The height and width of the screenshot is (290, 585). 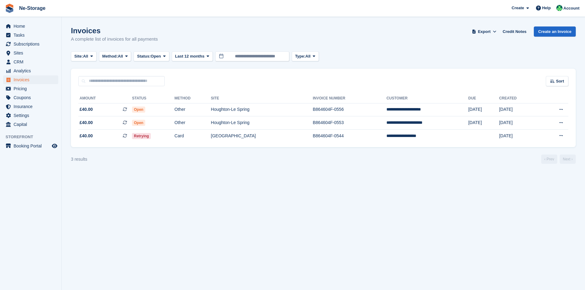 What do you see at coordinates (32, 107) in the screenshot?
I see `span: Insurance` at bounding box center [32, 107].